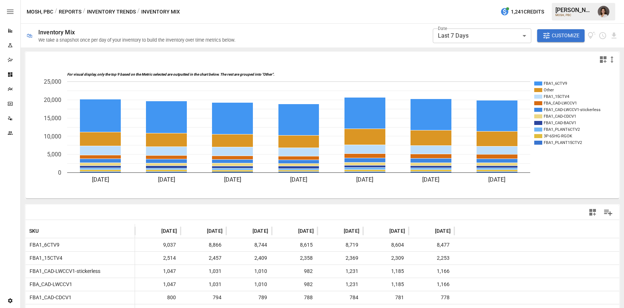 This screenshot has height=308, width=624. Describe the element at coordinates (45, 258) in the screenshot. I see `span: FBA1_15CTV4` at that location.